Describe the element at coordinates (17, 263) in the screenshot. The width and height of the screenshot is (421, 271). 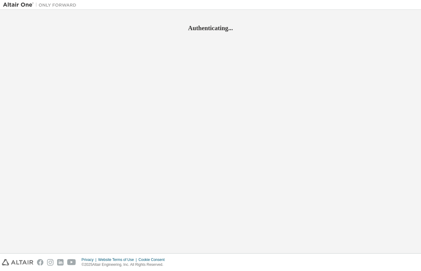
I see `img: altair_logo.svg` at that location.